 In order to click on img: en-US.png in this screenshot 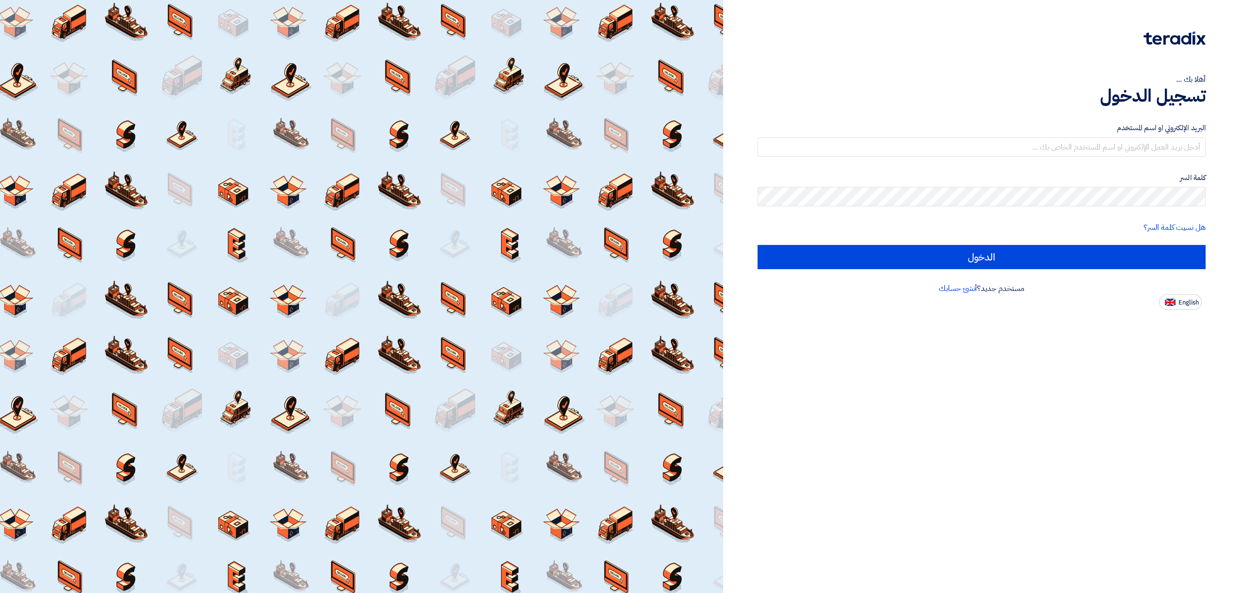, I will do `click(1170, 302)`.